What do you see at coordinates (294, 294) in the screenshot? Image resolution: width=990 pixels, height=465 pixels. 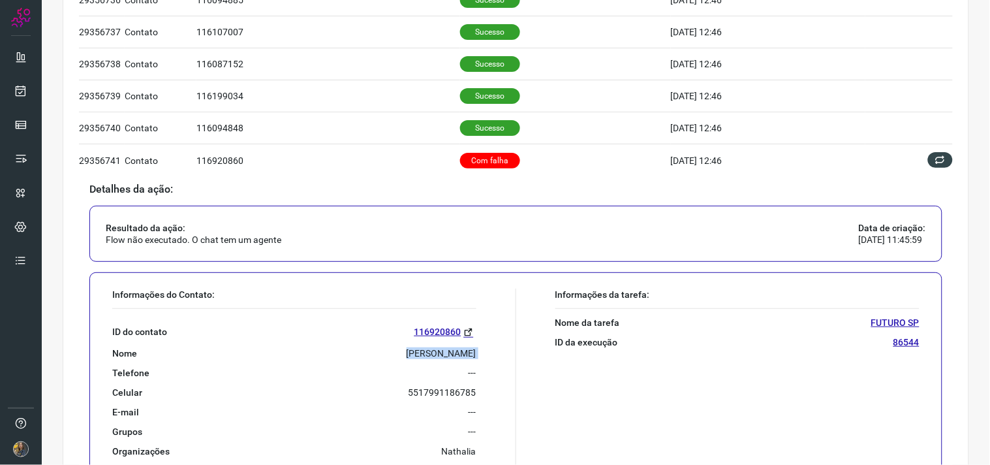 I see `p: Informações do Contato:` at bounding box center [294, 294].